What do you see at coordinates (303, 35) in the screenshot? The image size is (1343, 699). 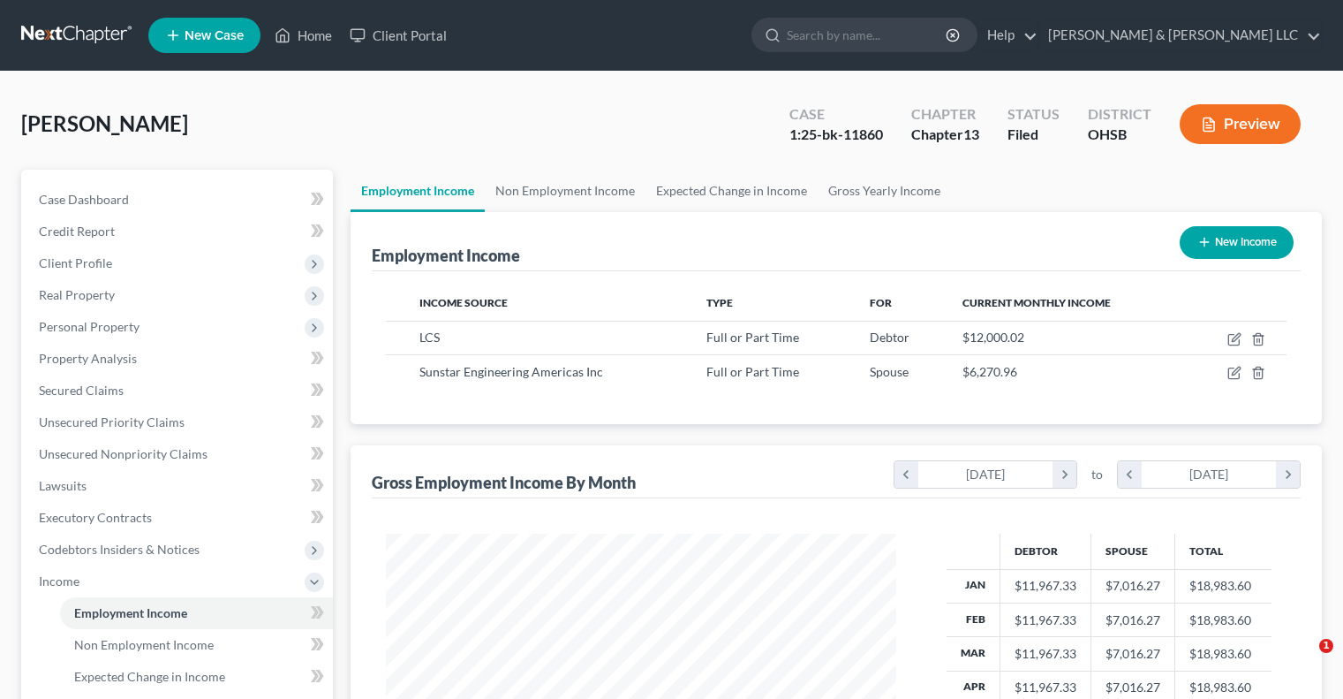 I see `a: Home` at bounding box center [303, 35].